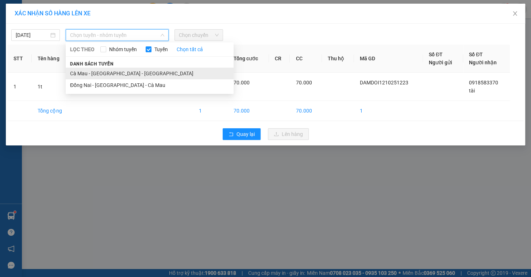  Describe the element at coordinates (384, 82) in the screenshot. I see `span: DAMDOI1210251223` at that location.